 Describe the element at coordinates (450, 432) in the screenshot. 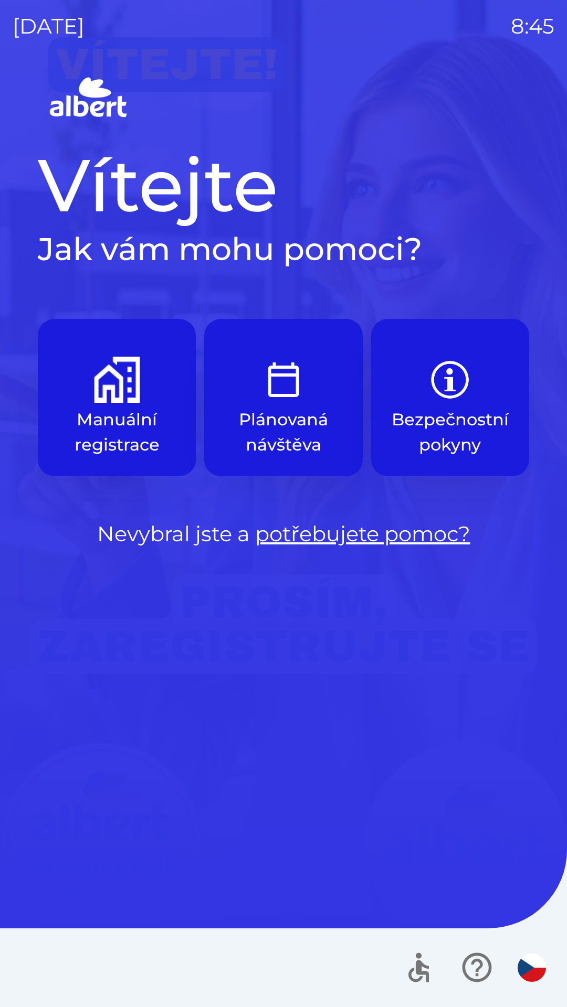

I see `p: Bezpečnostní pokyny` at that location.